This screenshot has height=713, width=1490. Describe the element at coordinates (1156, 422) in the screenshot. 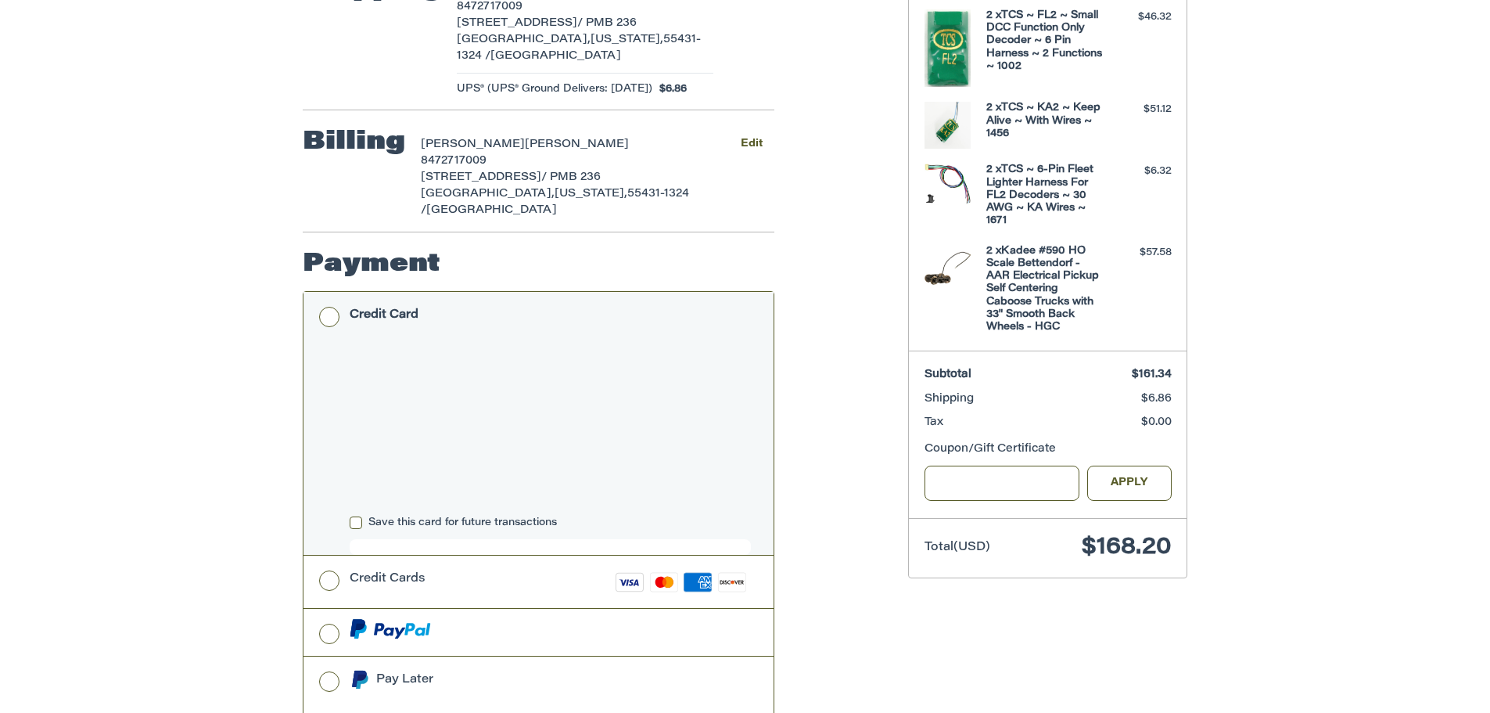

I see `span: $0.00` at that location.